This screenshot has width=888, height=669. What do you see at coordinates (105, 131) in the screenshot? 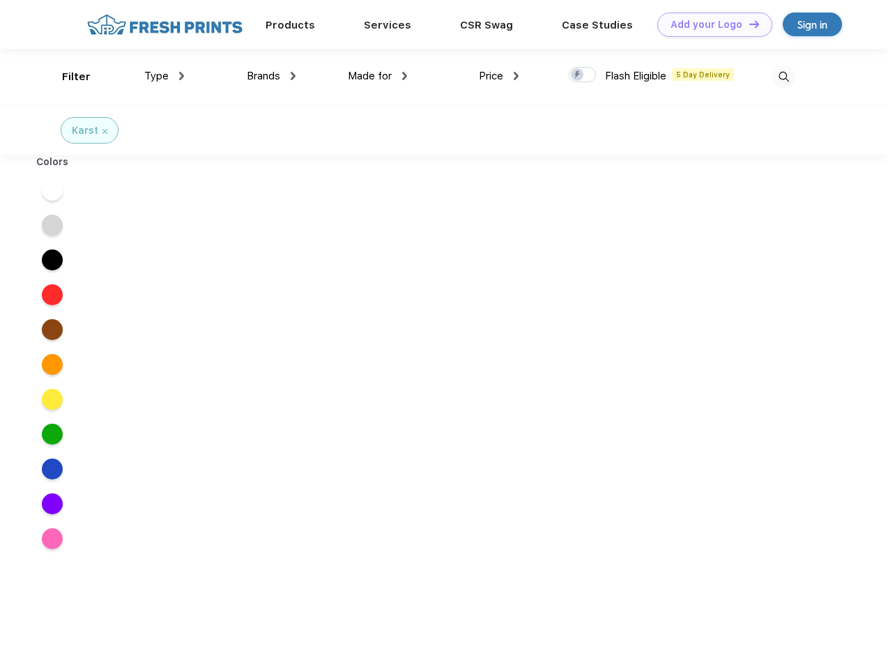
I see `img: filter_cancel.svg` at bounding box center [105, 131].